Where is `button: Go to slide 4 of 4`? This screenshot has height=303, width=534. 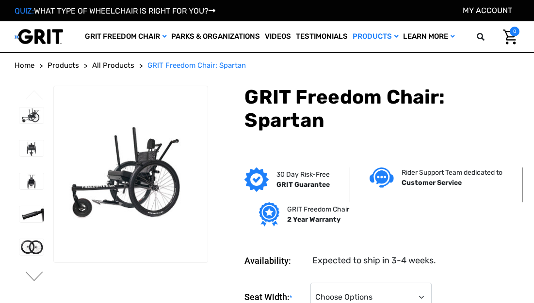 button: Go to slide 4 of 4 is located at coordinates (34, 96).